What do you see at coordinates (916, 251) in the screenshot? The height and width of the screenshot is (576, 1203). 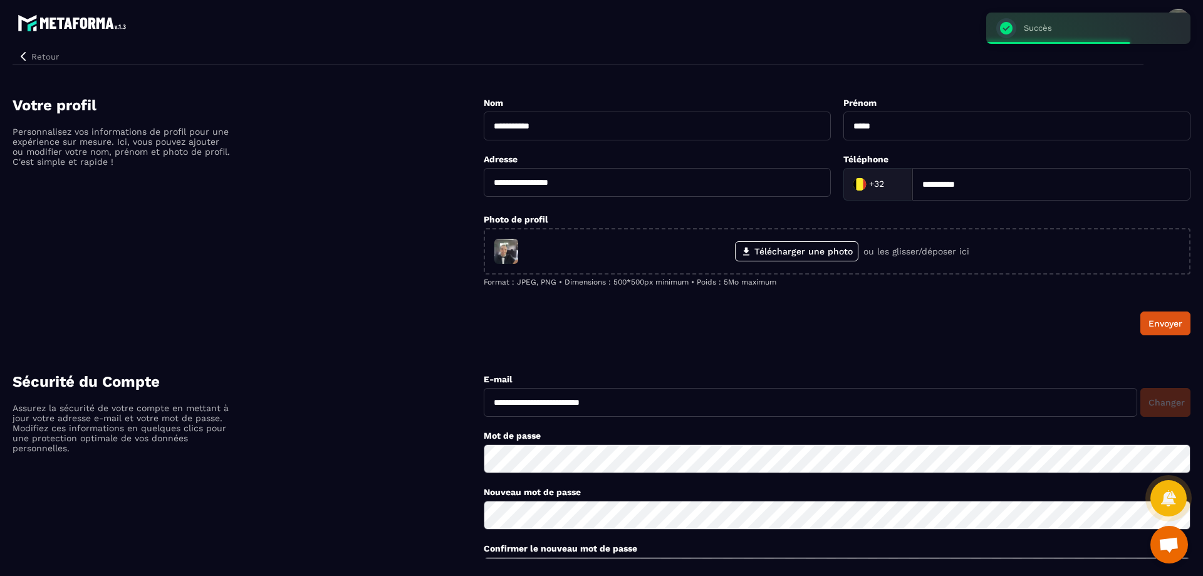 I see `p: ou les glisser/déposer ici` at bounding box center [916, 251].